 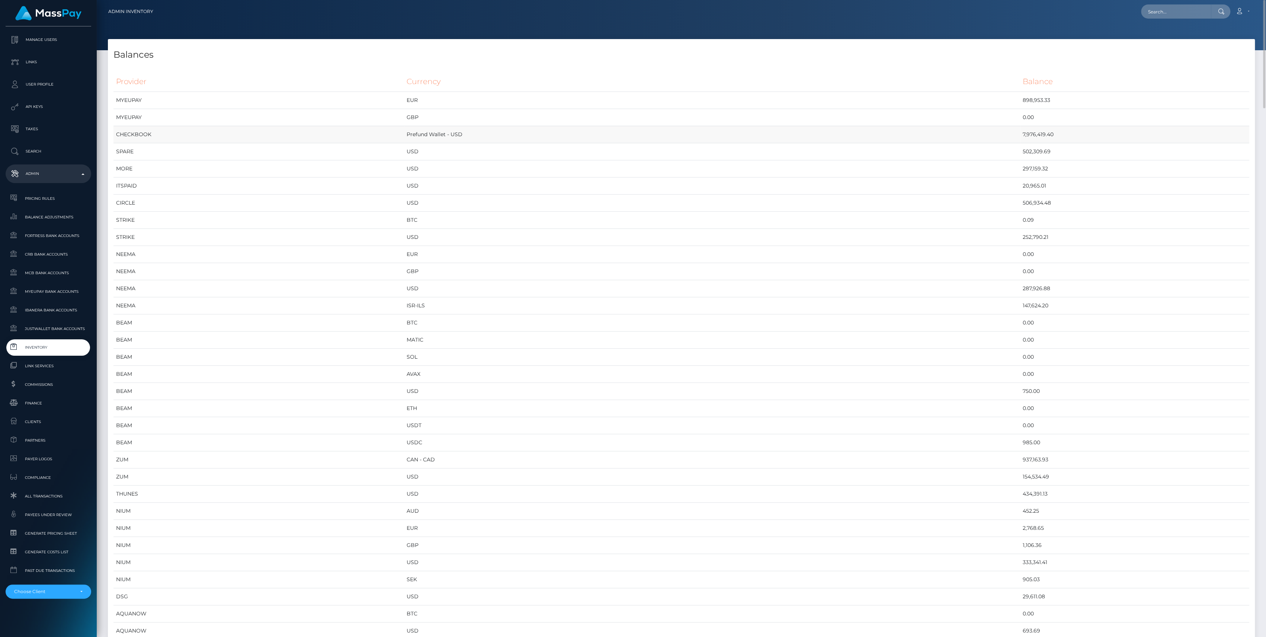 What do you see at coordinates (48, 198) in the screenshot?
I see `span: Pricing Rules` at bounding box center [48, 198].